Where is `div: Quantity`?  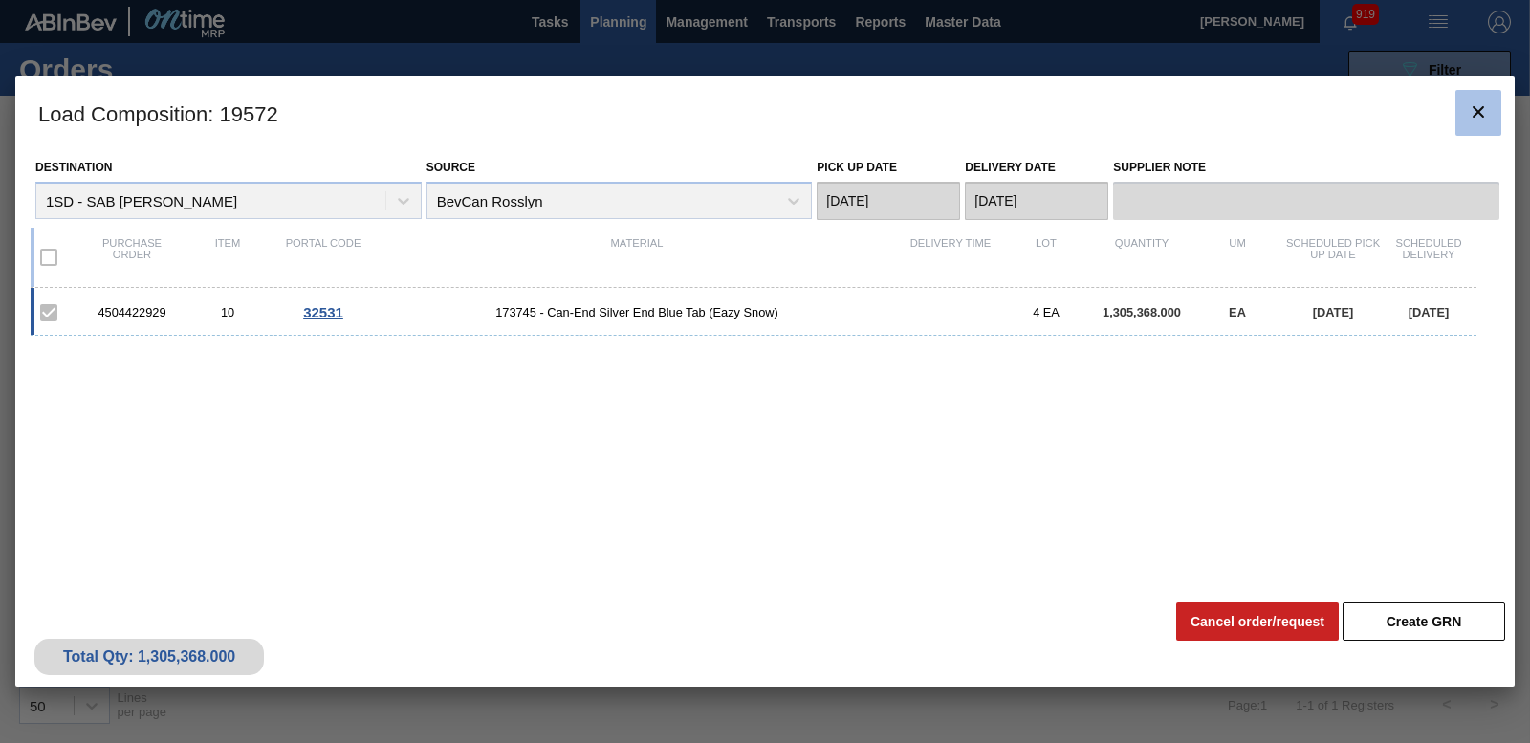
div: Quantity is located at coordinates (1142, 257).